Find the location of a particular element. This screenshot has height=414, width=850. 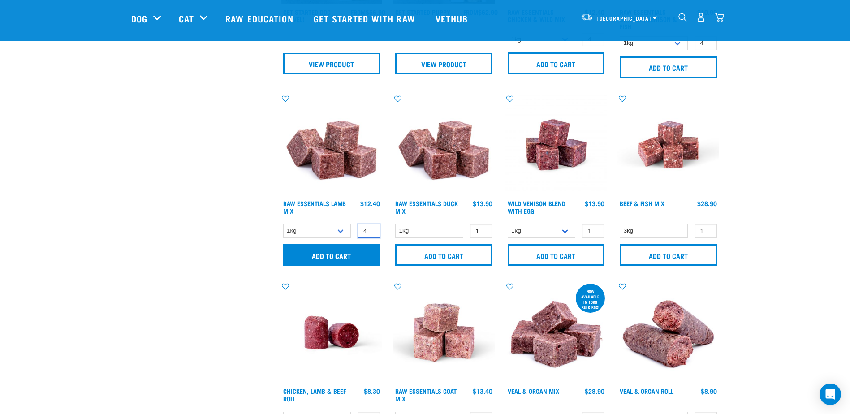

a: Chicken, Lamb & Beef Roll is located at coordinates (314, 394).